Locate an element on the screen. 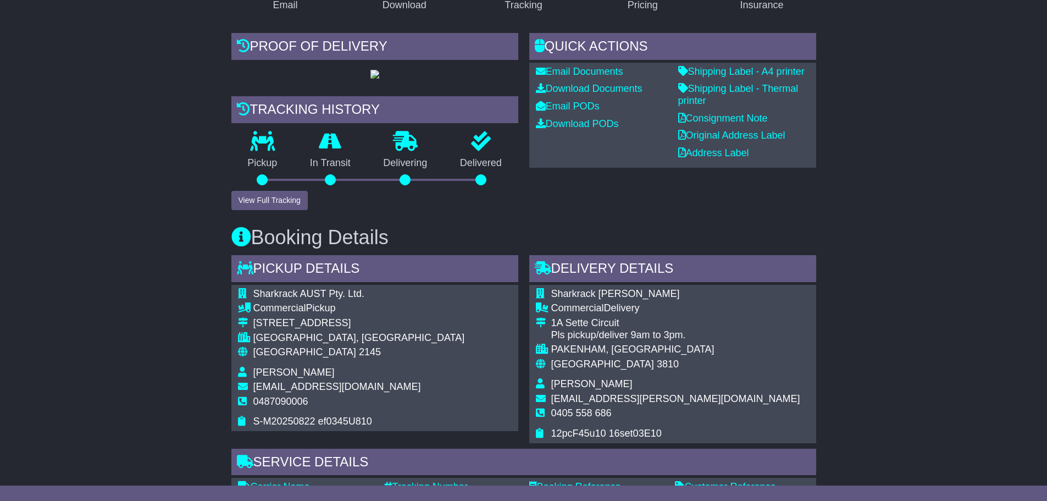 This screenshot has height=501, width=1047. div: Booking Reference is located at coordinates (596, 487).